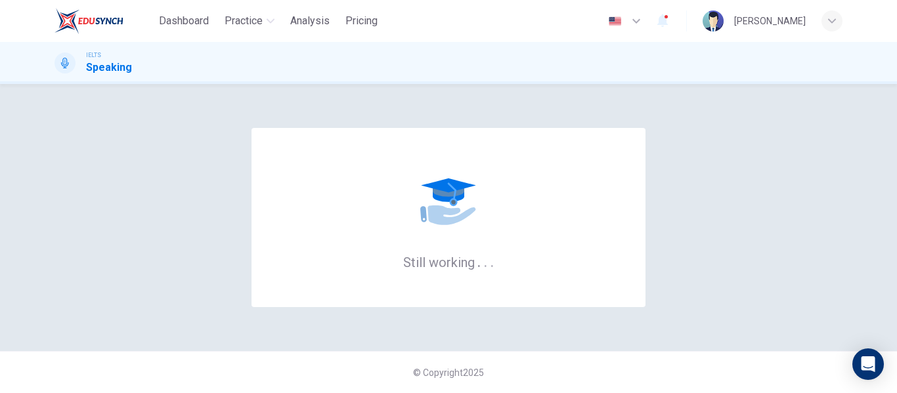 The image size is (897, 393). Describe the element at coordinates (361, 21) in the screenshot. I see `a: Pricing` at that location.